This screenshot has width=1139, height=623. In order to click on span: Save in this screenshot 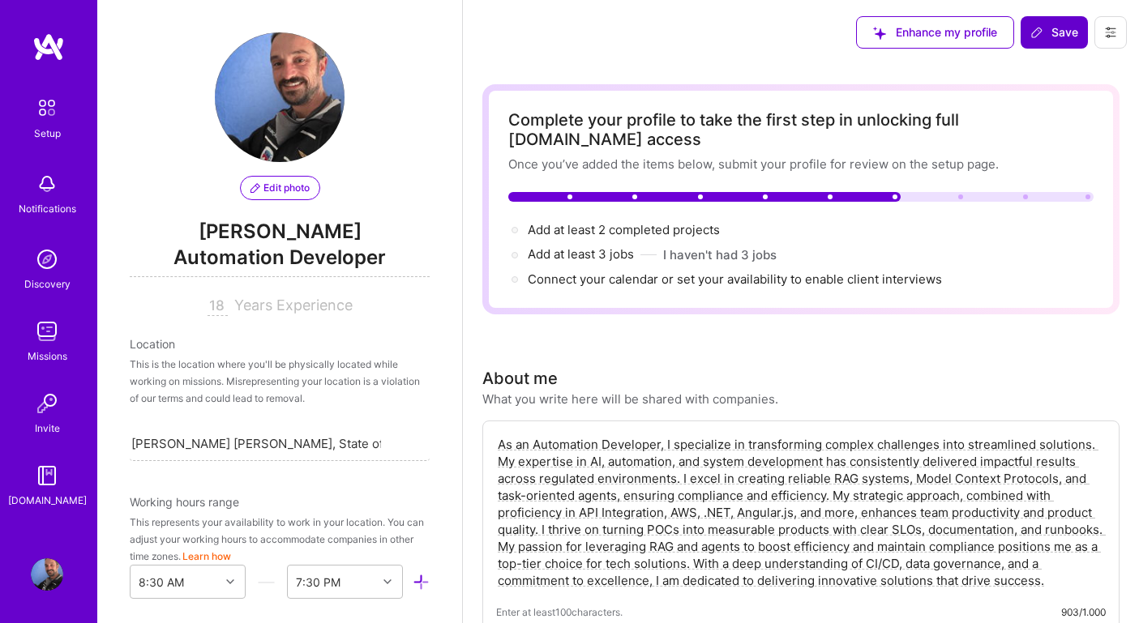, I will do `click(1054, 32)`.